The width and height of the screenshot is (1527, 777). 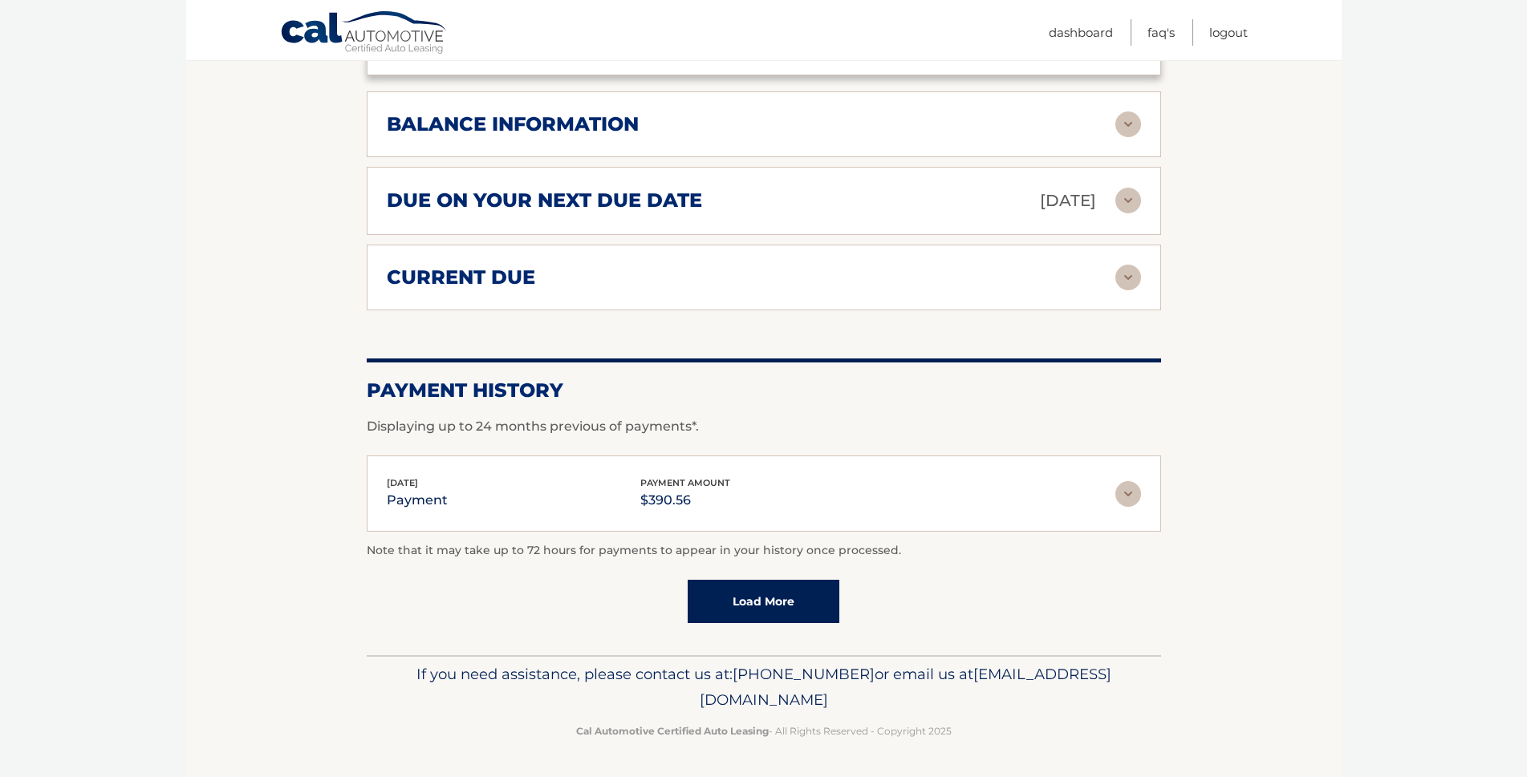 What do you see at coordinates (513, 124) in the screenshot?
I see `h2: balance information` at bounding box center [513, 124].